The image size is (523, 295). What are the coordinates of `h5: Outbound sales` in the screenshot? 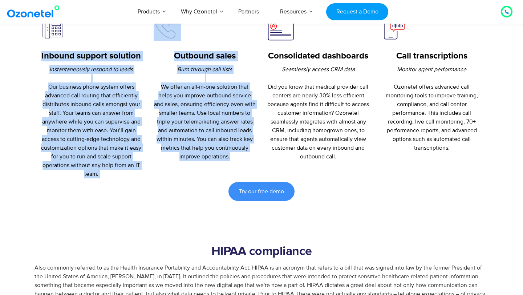 It's located at (205, 56).